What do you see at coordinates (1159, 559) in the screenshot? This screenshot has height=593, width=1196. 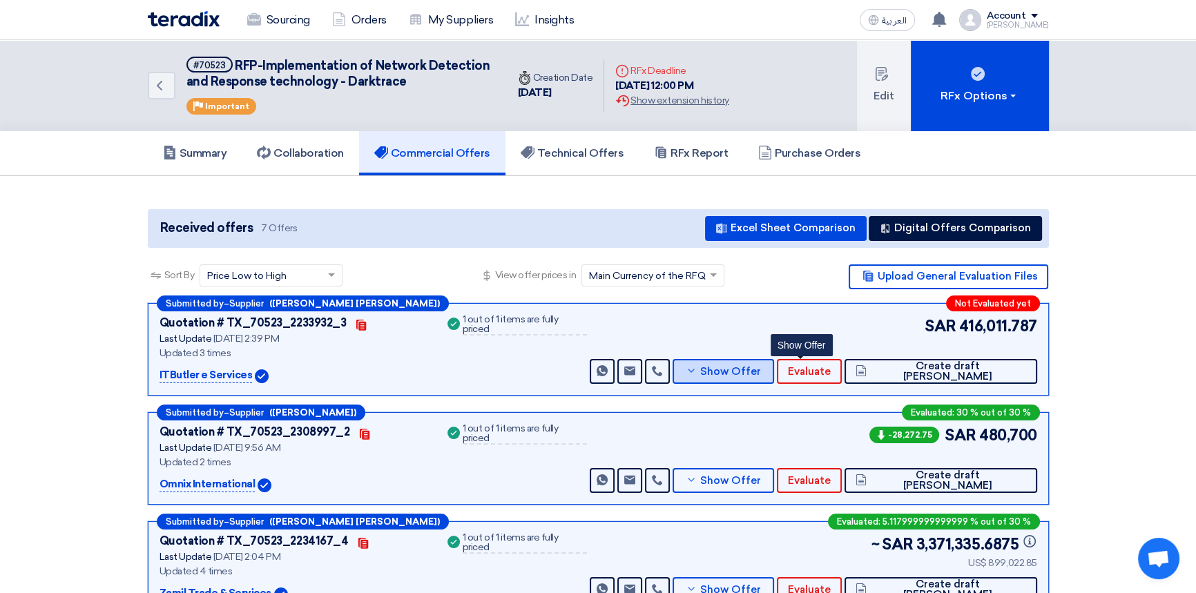 I see `a: Open chat` at bounding box center [1159, 559].